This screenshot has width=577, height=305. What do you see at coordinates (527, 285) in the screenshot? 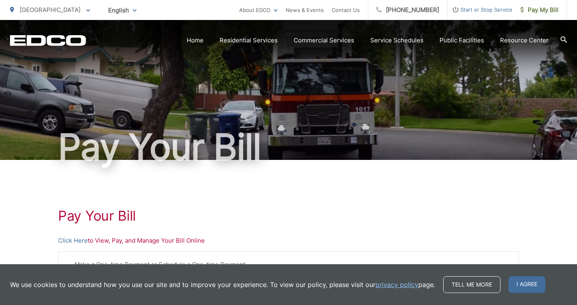
I see `span: I agree` at bounding box center [527, 285].